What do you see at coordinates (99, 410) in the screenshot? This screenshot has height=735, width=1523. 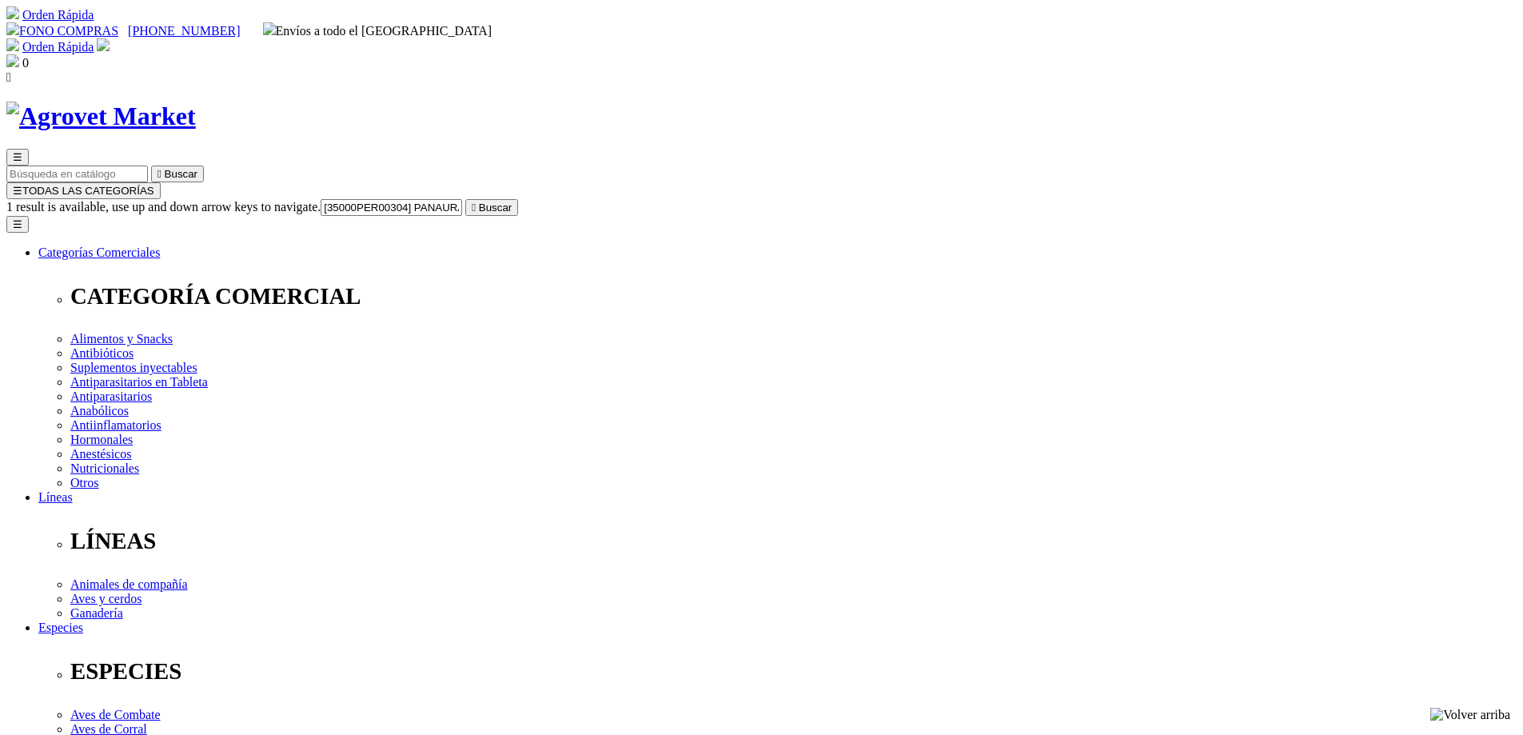 I see `a: Anabólicos` at bounding box center [99, 410].